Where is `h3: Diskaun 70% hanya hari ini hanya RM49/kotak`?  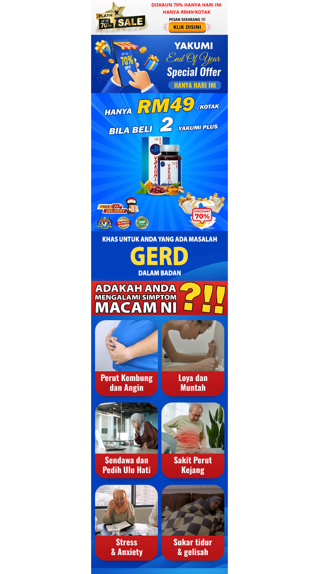 h3: Diskaun 70% hanya hari ini hanya RM49/kotak is located at coordinates (186, 8).